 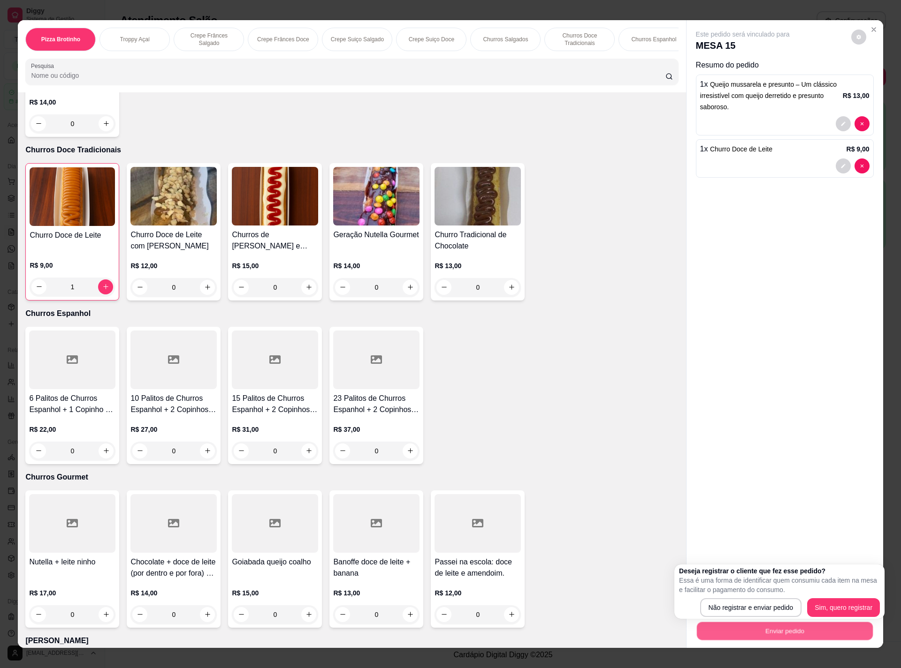 I want to click on button: Sim, quero registrar, so click(x=843, y=608).